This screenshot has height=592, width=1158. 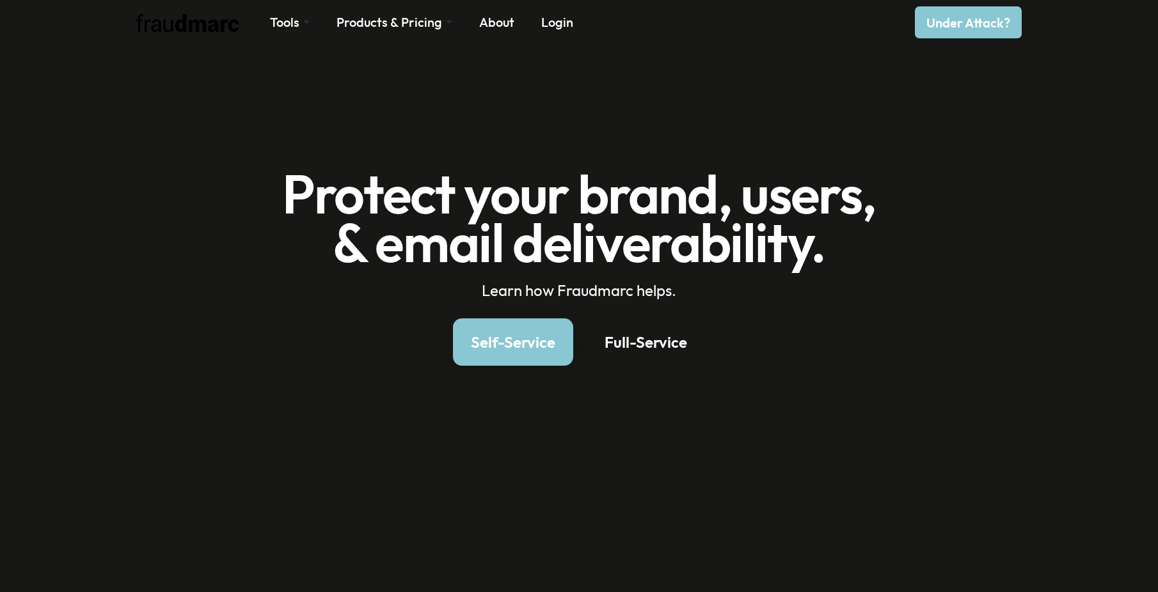 I want to click on a: About, so click(x=496, y=22).